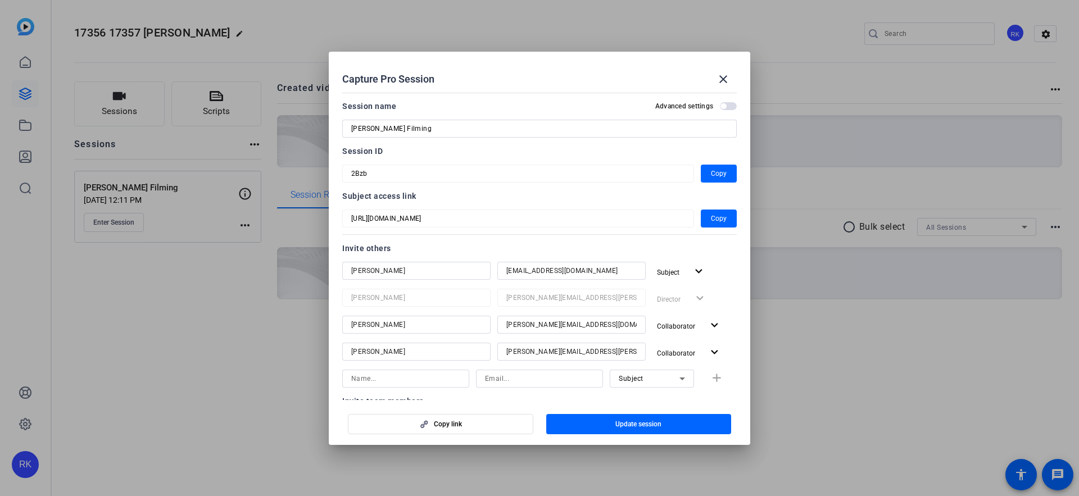 This screenshot has width=1079, height=496. What do you see at coordinates (539, 248) in the screenshot?
I see `div: Invite others` at bounding box center [539, 248].